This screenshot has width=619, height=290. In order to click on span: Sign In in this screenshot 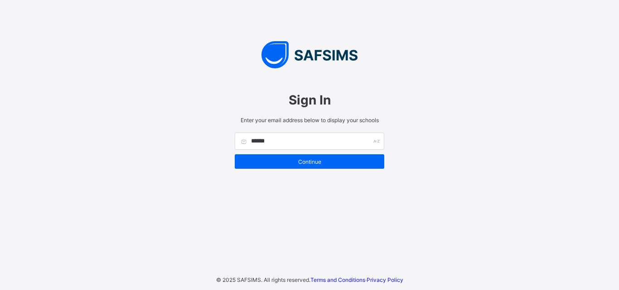, I will do `click(309, 100)`.